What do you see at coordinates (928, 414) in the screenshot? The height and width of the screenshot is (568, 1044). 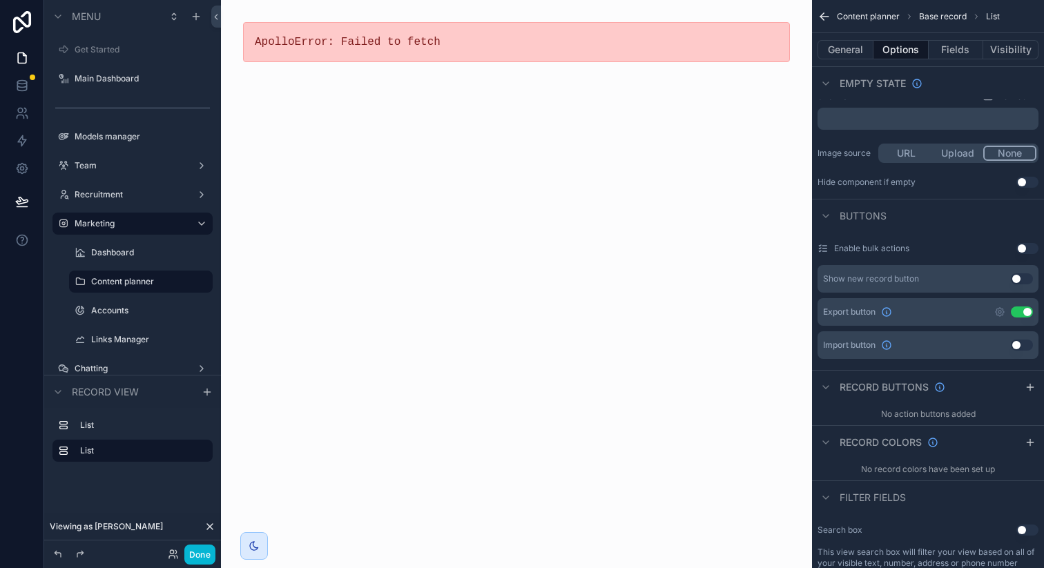 I see `div: No action buttons added` at bounding box center [928, 414].